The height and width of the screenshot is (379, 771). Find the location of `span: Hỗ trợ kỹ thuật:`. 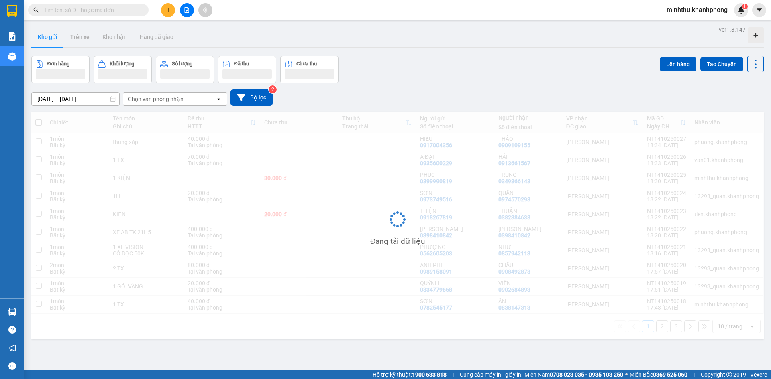

span: Hỗ trợ kỹ thuật: is located at coordinates (410, 375).